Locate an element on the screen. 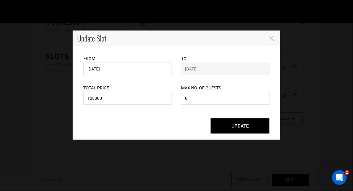 Image resolution: width=353 pixels, height=191 pixels. button: UPDATE is located at coordinates (240, 126).